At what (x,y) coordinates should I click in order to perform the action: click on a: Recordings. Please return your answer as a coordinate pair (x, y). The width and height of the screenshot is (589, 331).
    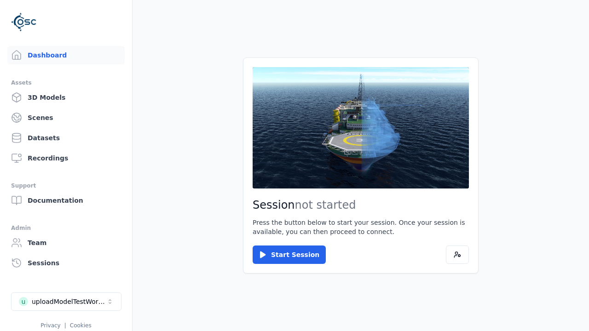
    Looking at the image, I should click on (66, 158).